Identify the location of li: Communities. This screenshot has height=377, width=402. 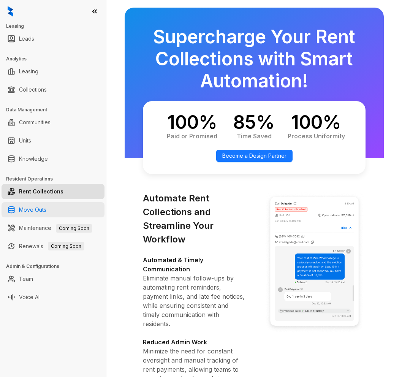
(53, 122).